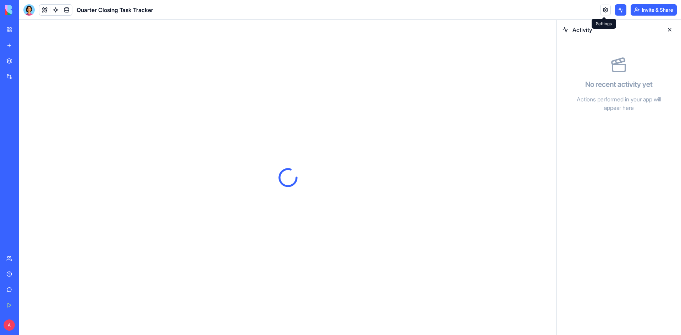 Image resolution: width=681 pixels, height=335 pixels. I want to click on span: Quarter Closing Task Tracker, so click(115, 10).